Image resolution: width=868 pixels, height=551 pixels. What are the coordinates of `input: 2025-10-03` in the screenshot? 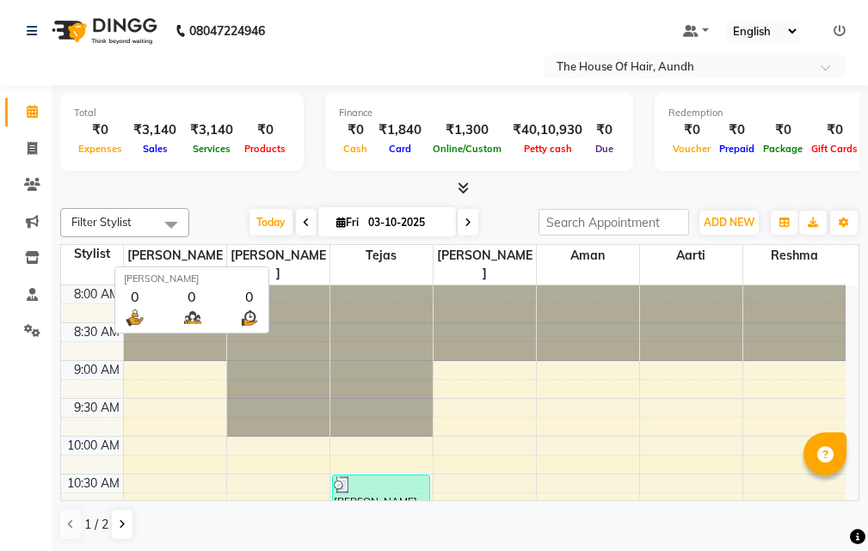 It's located at (406, 223).